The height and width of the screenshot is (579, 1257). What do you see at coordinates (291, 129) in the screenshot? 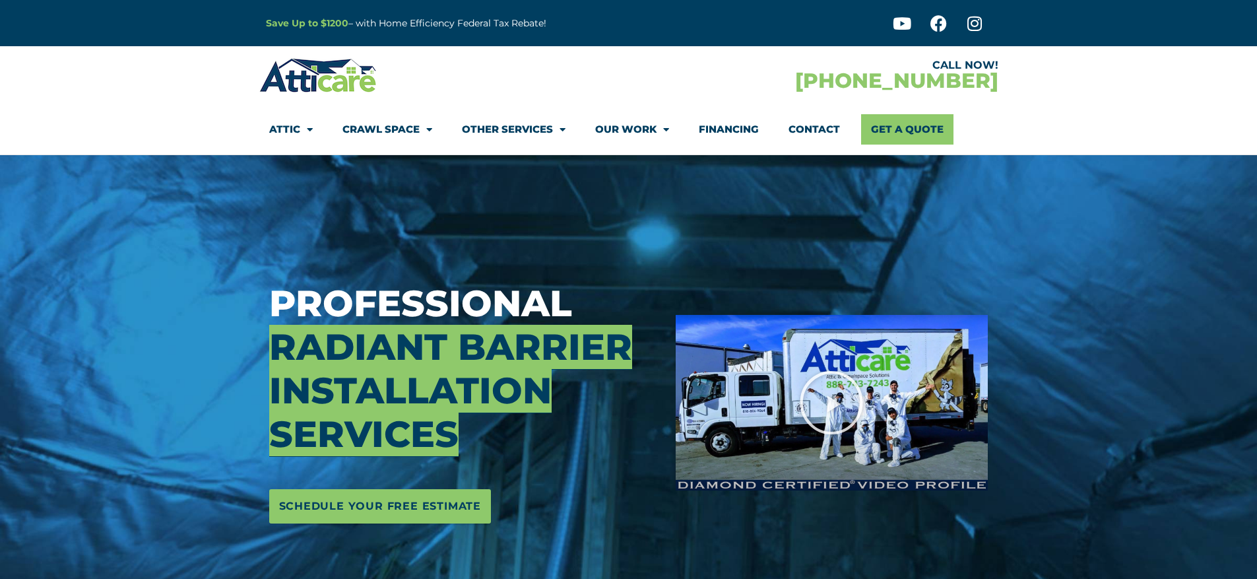
I see `a: Attic` at bounding box center [291, 129].